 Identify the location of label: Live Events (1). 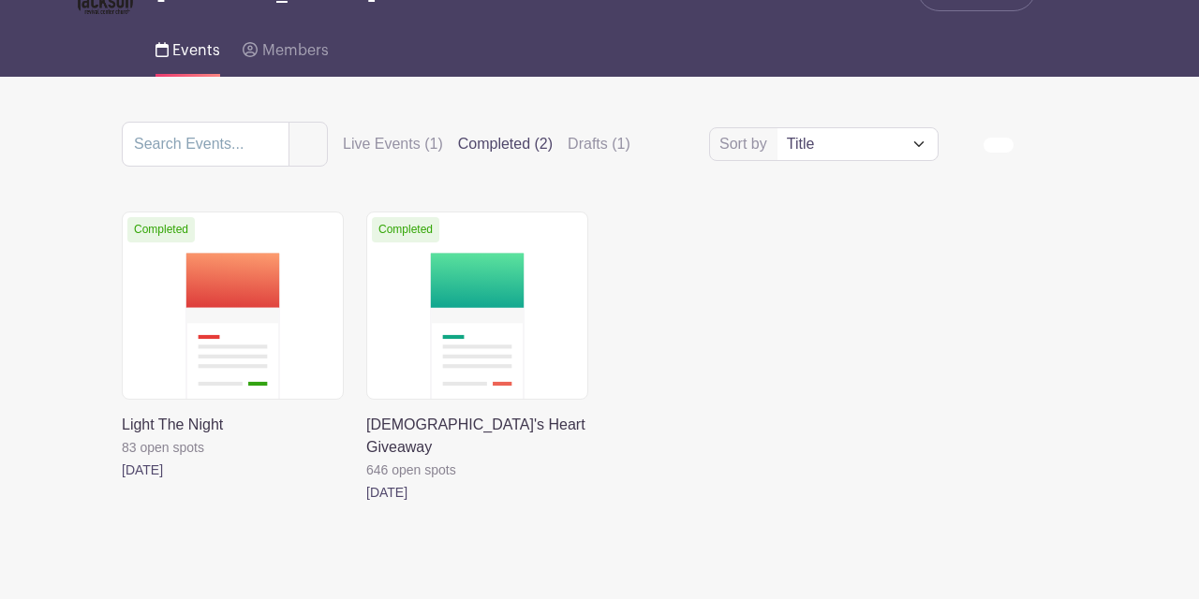
(392, 144).